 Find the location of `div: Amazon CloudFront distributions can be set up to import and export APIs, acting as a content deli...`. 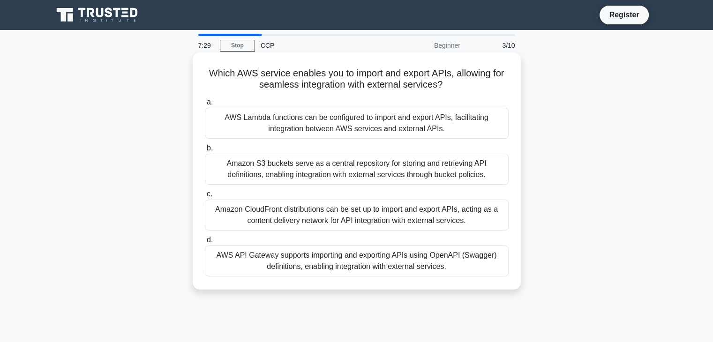

div: Amazon CloudFront distributions can be set up to import and export APIs, acting as a content deli... is located at coordinates (357, 215).